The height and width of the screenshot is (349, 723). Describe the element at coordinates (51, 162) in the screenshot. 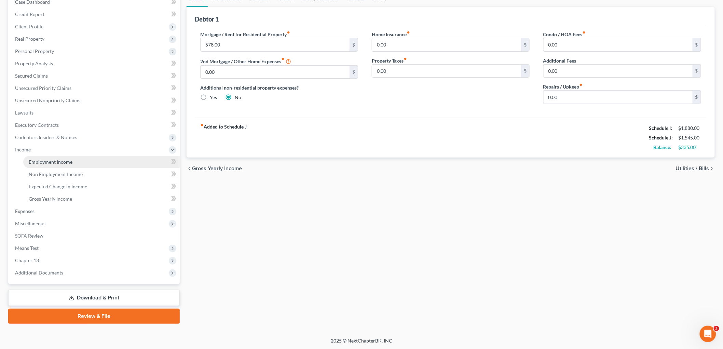

I see `span: Employment Income` at that location.